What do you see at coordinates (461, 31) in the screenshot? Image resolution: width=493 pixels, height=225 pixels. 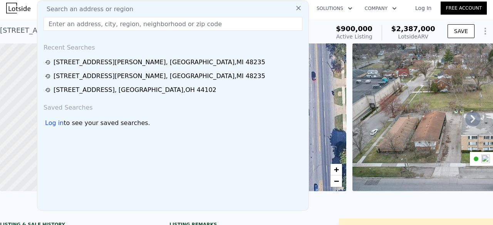 I see `button: SAVE` at bounding box center [461, 31].